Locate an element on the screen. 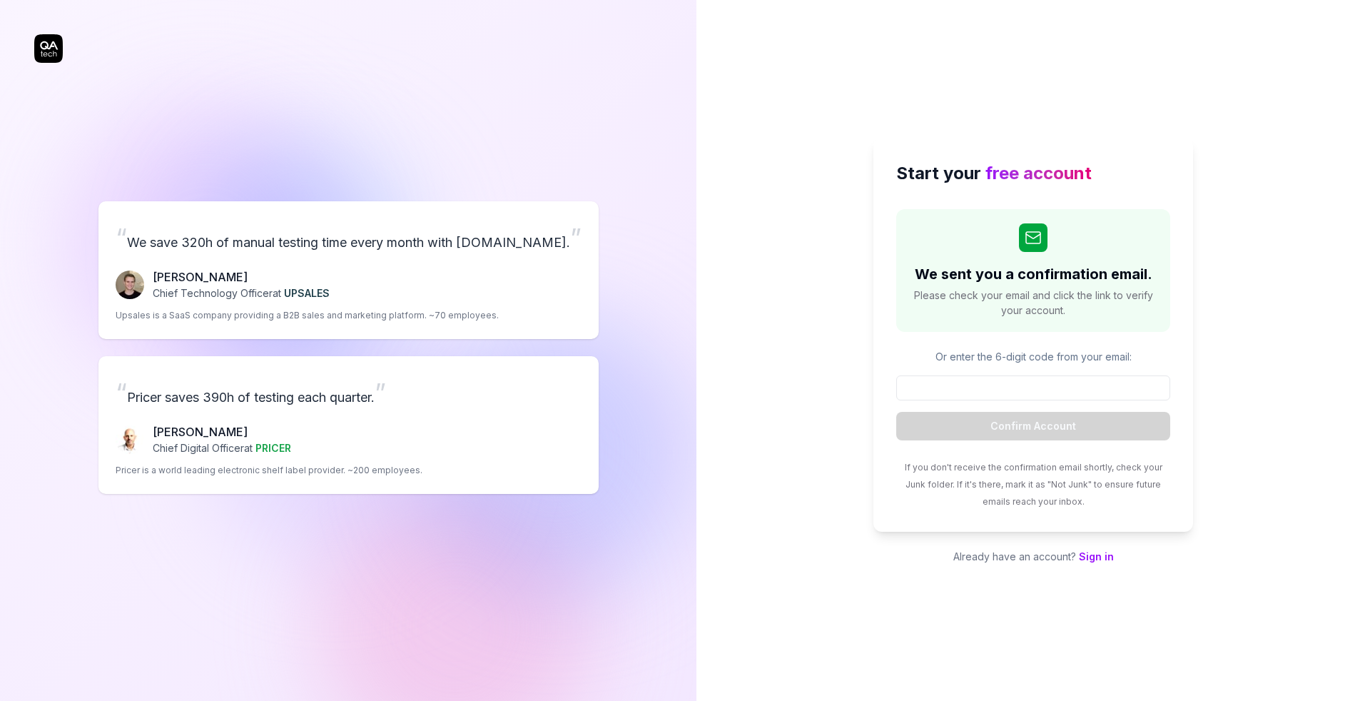  p: Pricer saves 390h of testing each quarter. is located at coordinates (348, 393).